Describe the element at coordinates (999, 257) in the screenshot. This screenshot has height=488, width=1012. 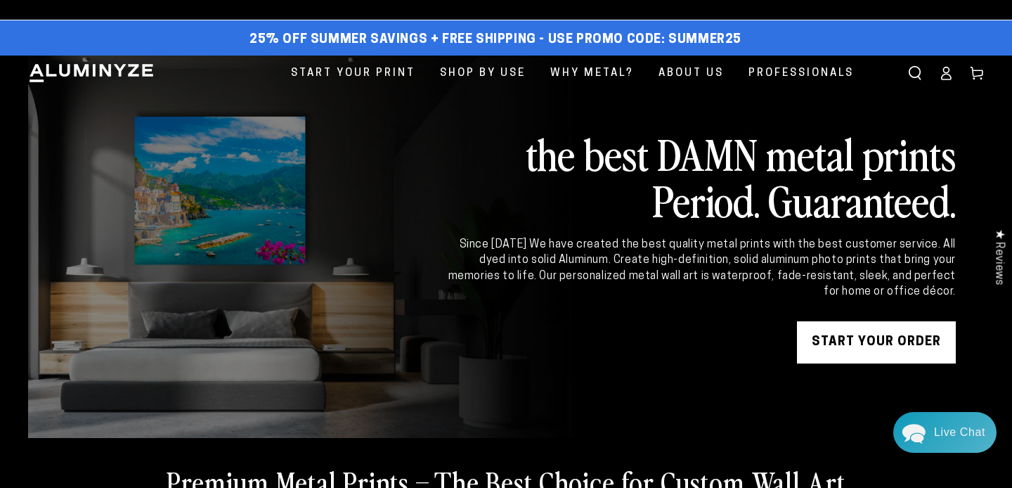
I see `div: Click to open Judge.me floating reviews tab` at that location.